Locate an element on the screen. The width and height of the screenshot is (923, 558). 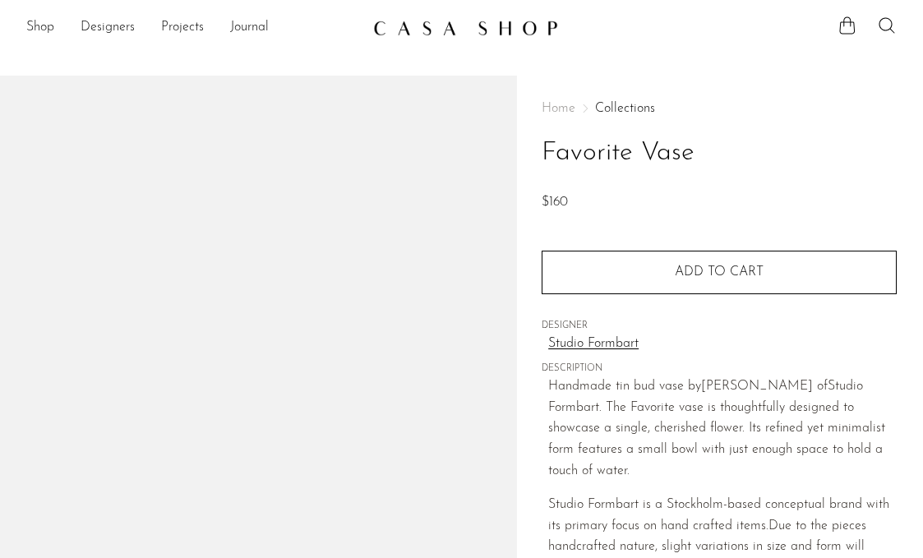
ul: NEW HEADER MENU is located at coordinates (193, 28).